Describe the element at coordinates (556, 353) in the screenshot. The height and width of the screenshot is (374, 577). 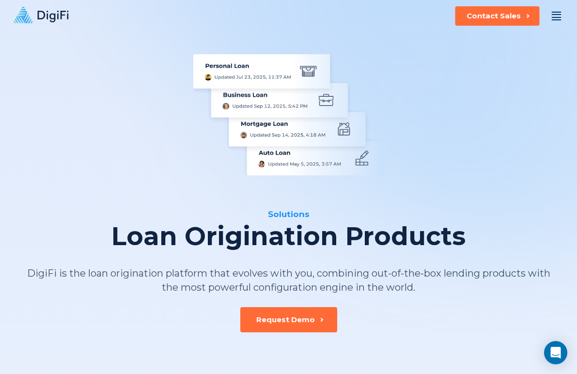
I see `div: Open Intercom Messenger` at that location.